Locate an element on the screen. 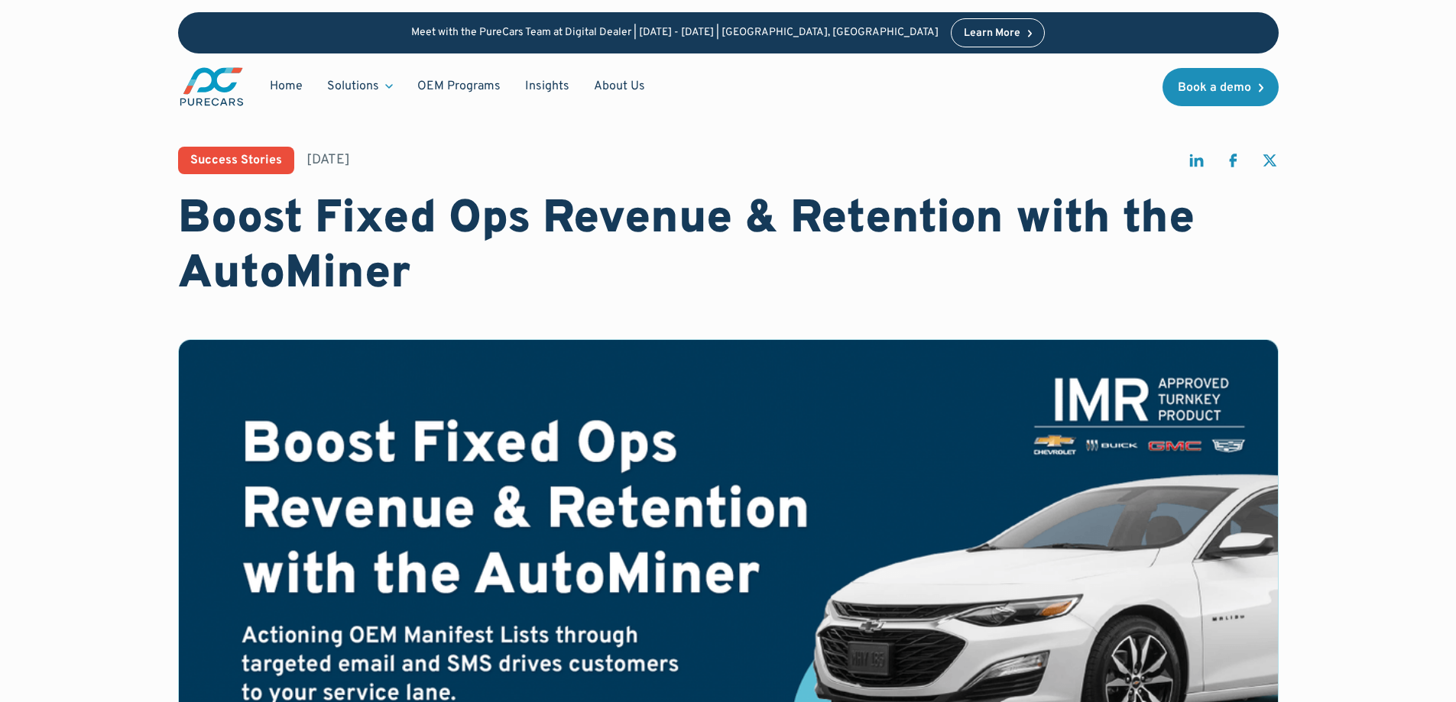  a: share on twitter is located at coordinates (1269, 164).